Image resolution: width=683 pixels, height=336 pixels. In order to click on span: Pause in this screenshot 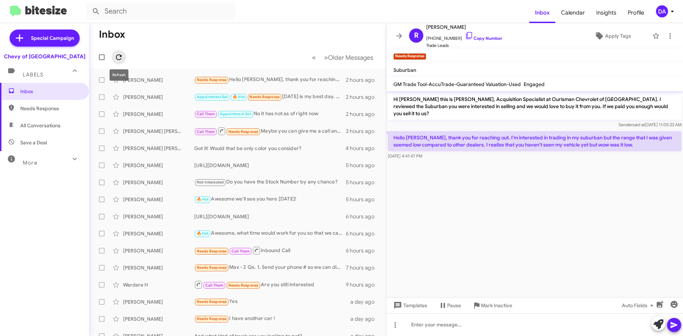, I will do `click(454, 305)`.